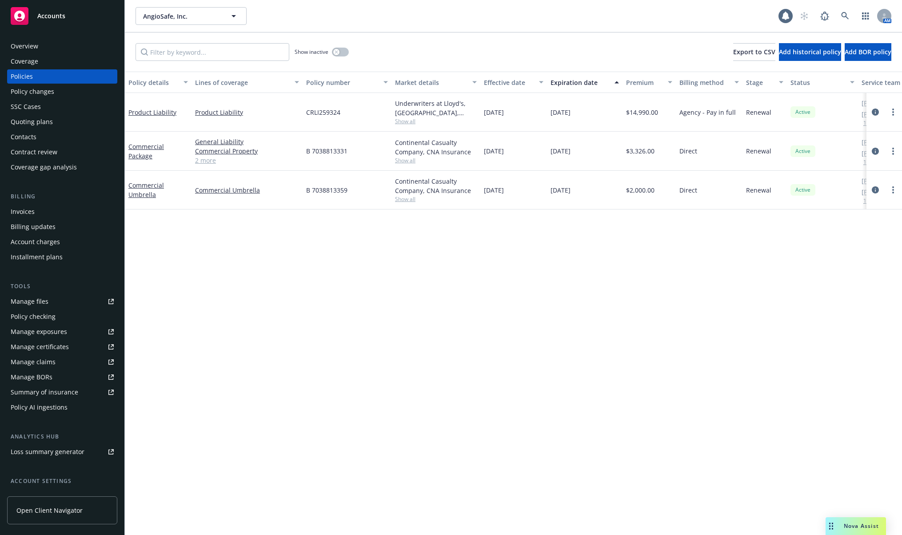 This screenshot has width=902, height=535. What do you see at coordinates (689, 151) in the screenshot?
I see `span: Direct` at bounding box center [689, 151].